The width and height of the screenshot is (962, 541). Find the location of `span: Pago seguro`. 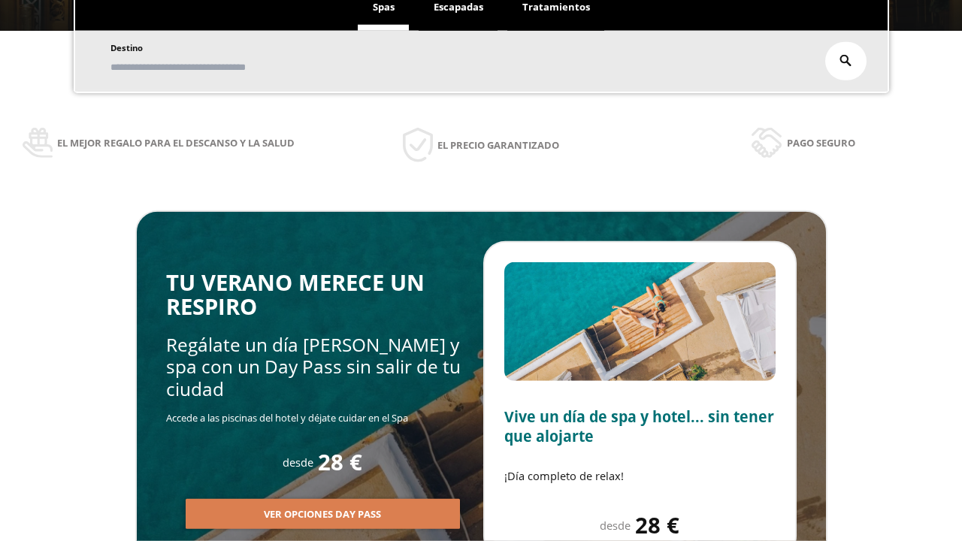

span: Pago seguro is located at coordinates (821, 143).